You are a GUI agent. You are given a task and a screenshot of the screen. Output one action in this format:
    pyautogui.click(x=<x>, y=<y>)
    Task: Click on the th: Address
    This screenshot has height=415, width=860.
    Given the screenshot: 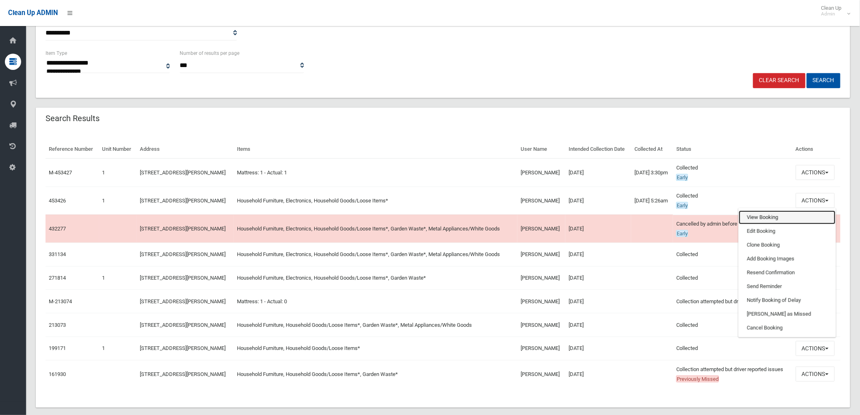 What is the action you would take?
    pyautogui.click(x=185, y=149)
    